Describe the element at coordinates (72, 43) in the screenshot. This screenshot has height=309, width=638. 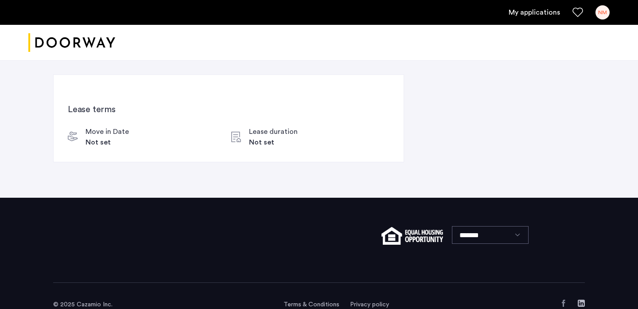
I see `img: logo` at that location.